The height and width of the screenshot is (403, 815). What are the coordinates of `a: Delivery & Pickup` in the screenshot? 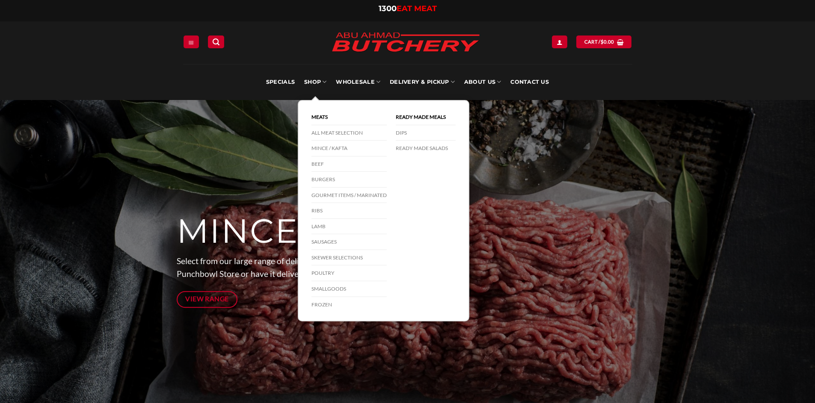 It's located at (422, 82).